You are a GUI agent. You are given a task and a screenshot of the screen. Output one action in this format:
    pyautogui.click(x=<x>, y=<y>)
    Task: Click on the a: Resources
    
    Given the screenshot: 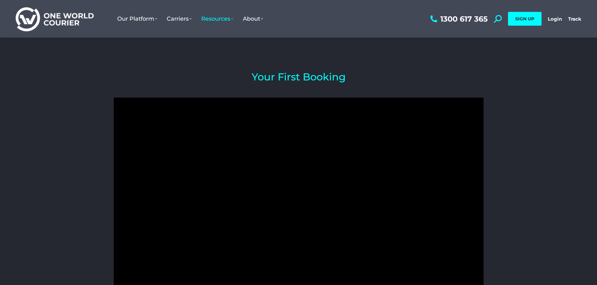 What is the action you would take?
    pyautogui.click(x=217, y=19)
    